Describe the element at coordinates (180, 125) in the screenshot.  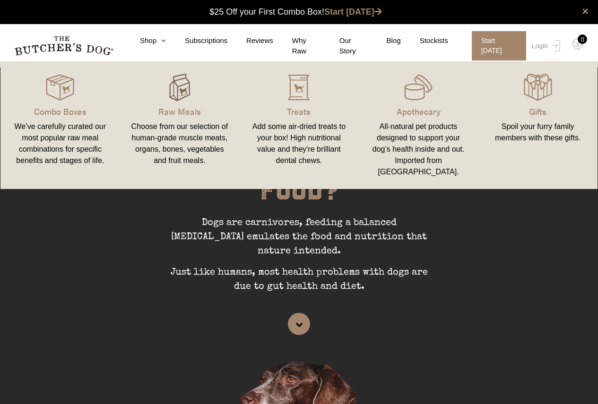
I see `a: Raw Meals Choose from our selection of human-grade muscle meats, organs, bones, vegetables and fr...` at that location.